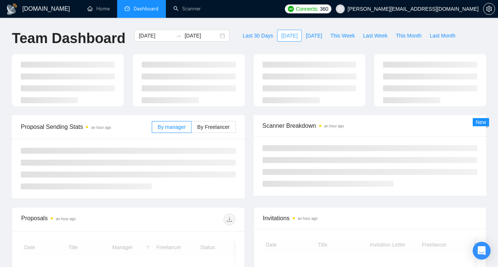 This screenshot has width=498, height=267. What do you see at coordinates (179, 36) in the screenshot?
I see `span: to` at bounding box center [179, 36].